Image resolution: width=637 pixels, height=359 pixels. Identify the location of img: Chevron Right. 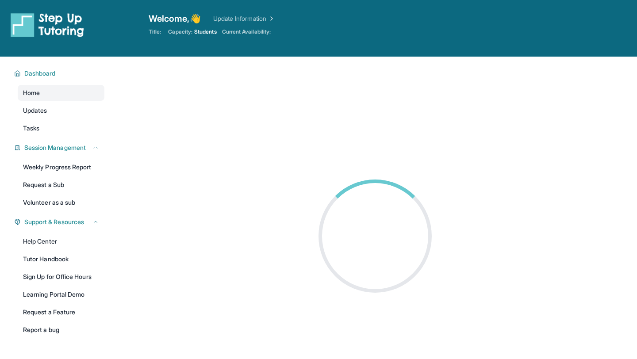
(271, 19).